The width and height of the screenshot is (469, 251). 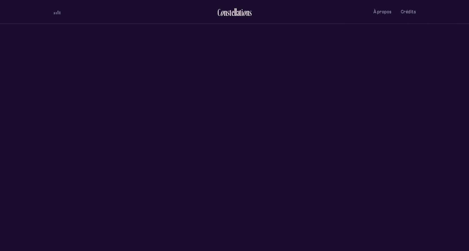 I want to click on div: C, so click(x=219, y=12).